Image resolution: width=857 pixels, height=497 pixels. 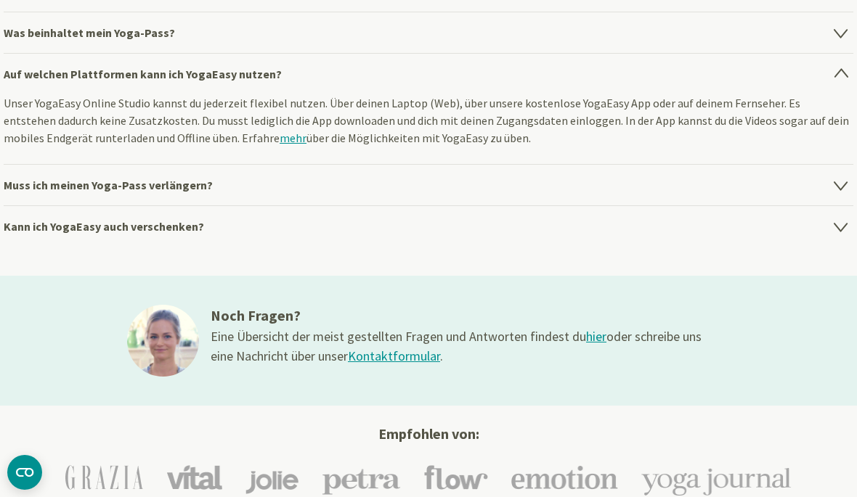 I want to click on a: Kontaktformular, so click(x=394, y=356).